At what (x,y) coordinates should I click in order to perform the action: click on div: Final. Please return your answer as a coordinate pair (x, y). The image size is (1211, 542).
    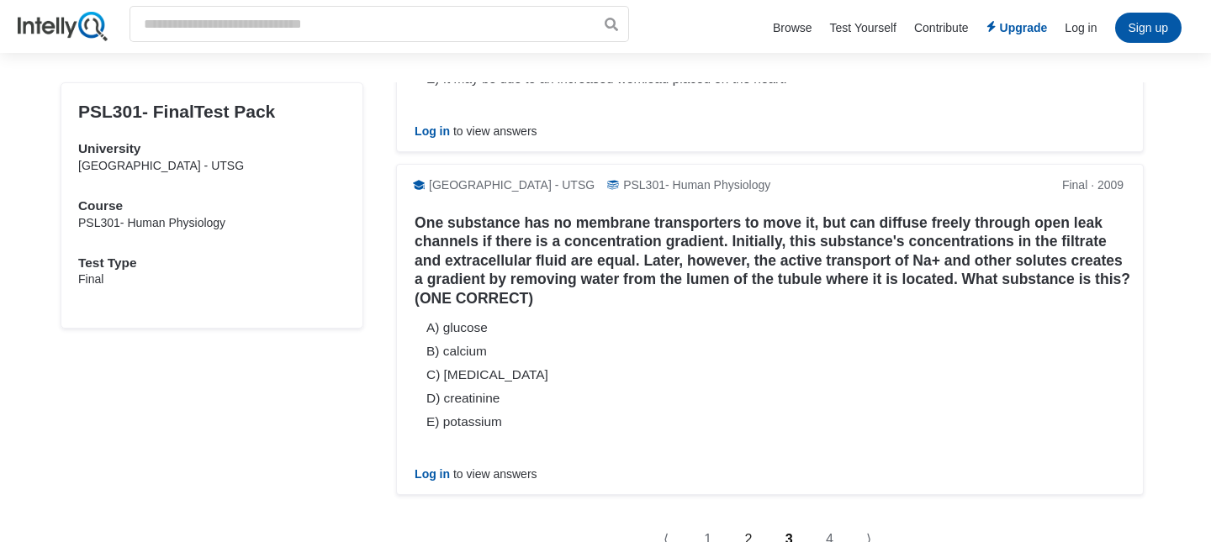
    Looking at the image, I should click on (212, 279).